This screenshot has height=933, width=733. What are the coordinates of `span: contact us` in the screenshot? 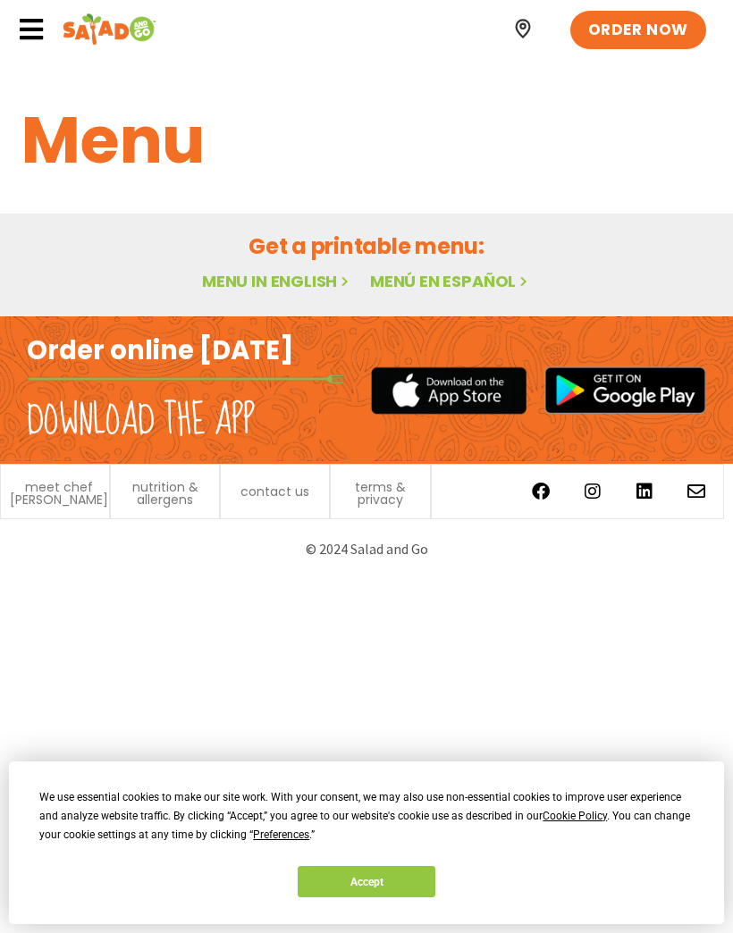 It's located at (274, 492).